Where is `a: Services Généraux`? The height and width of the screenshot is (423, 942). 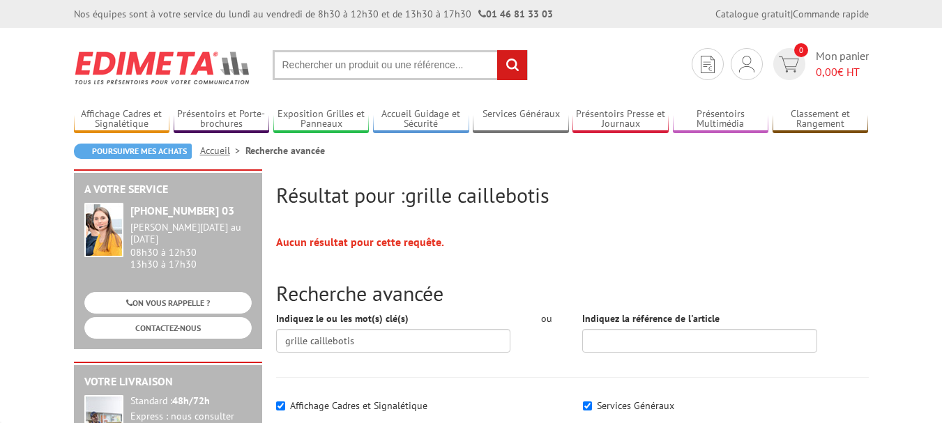 a: Services Généraux is located at coordinates (521, 119).